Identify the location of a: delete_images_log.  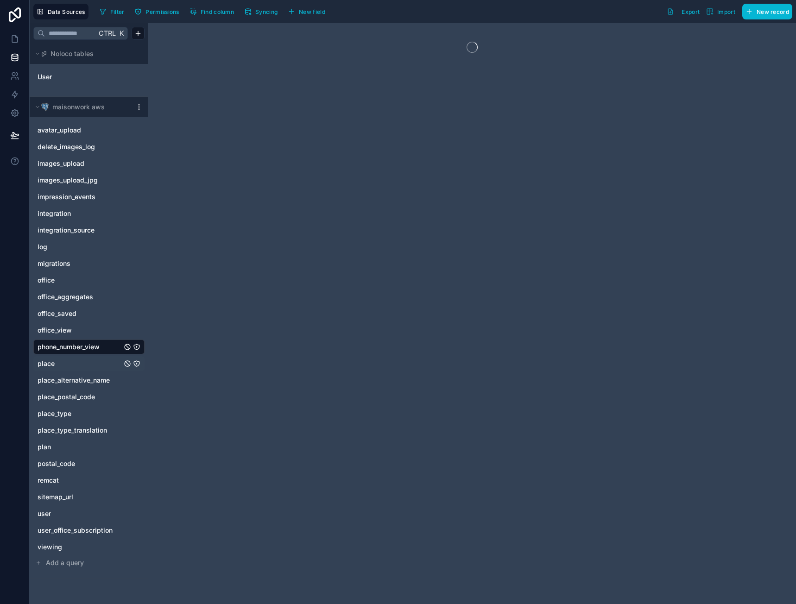
(80, 147).